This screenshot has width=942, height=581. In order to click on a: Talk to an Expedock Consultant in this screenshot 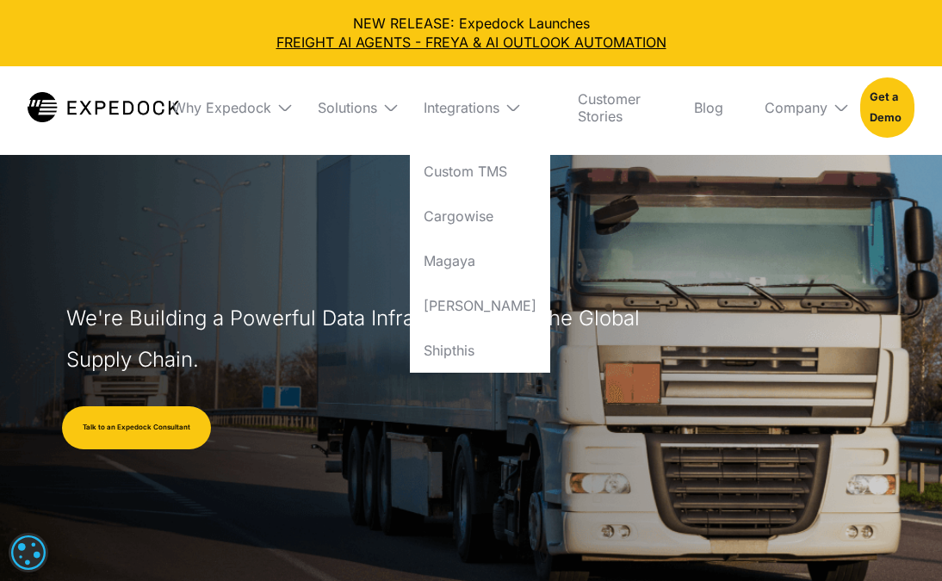, I will do `click(136, 428)`.